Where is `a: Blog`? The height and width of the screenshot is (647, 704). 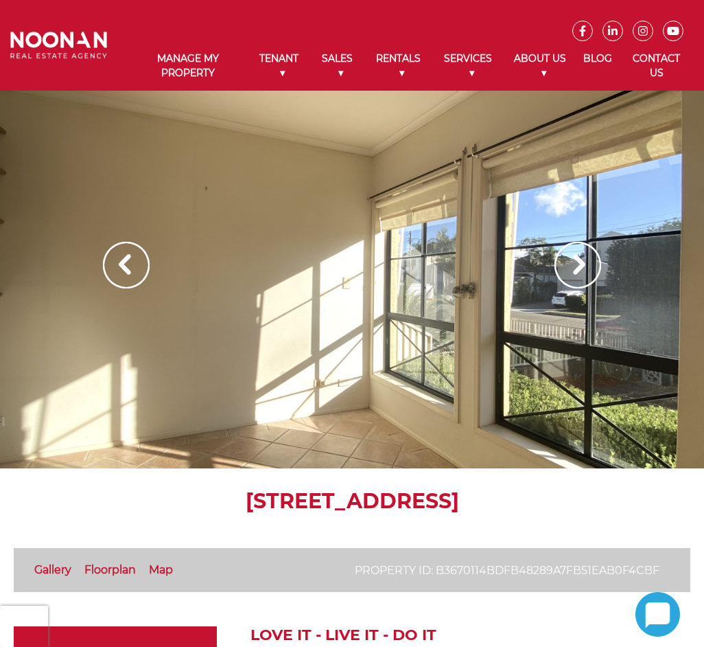 a: Blog is located at coordinates (598, 58).